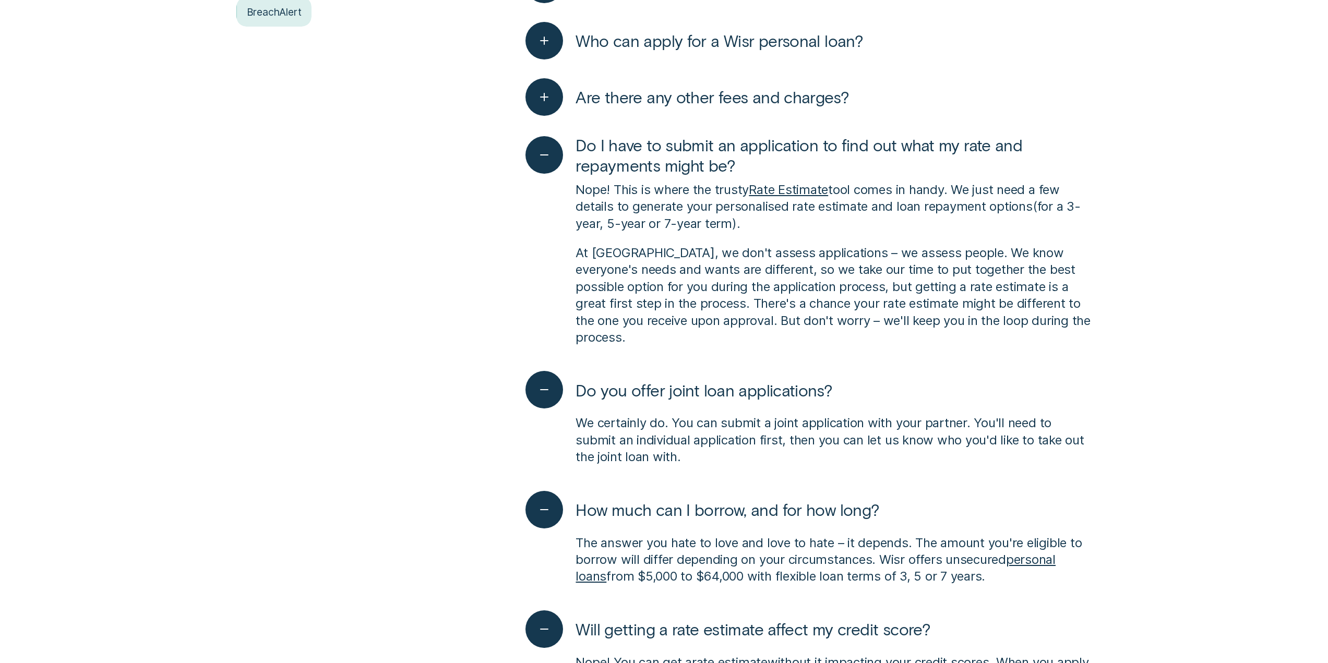  I want to click on p: Nope! This is where the trusty tool comes in handy. We just need a few details to generate your p..., so click(833, 207).